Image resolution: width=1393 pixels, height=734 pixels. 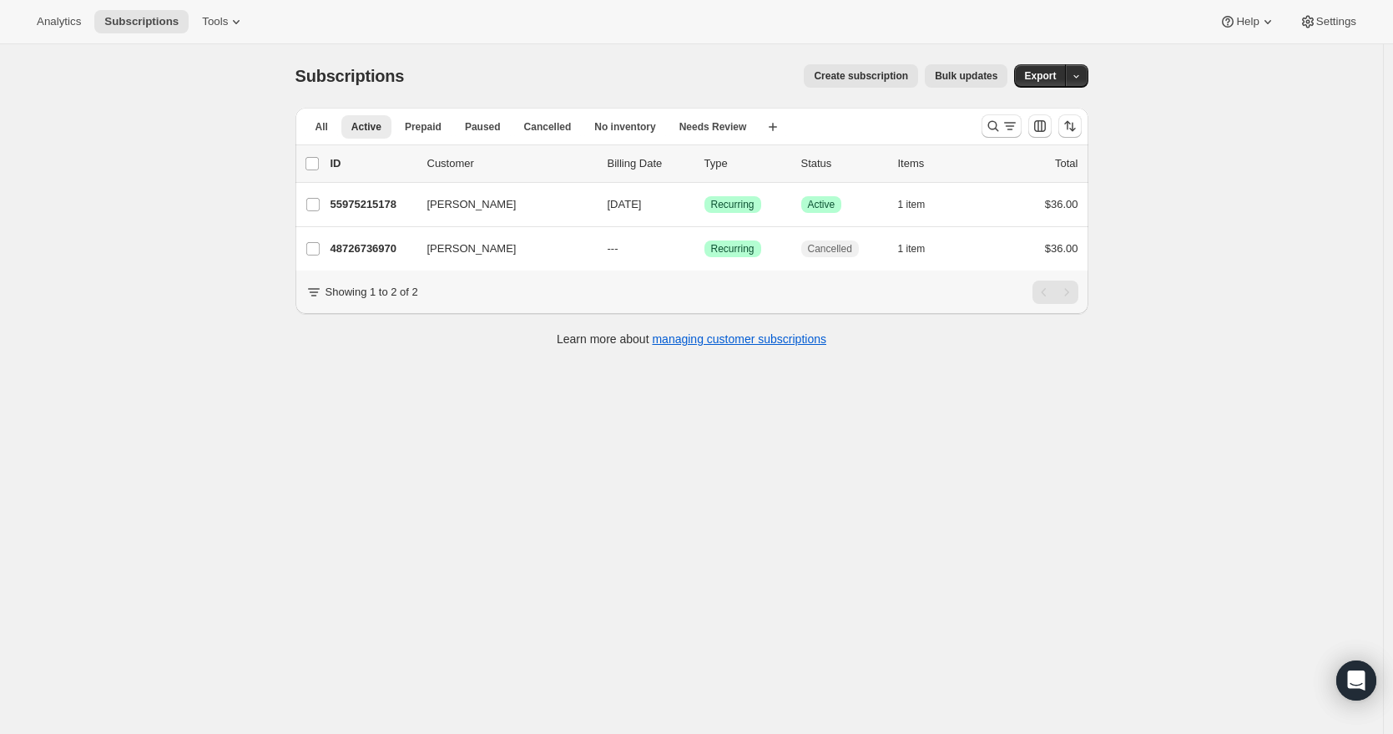 I want to click on span: Needs Review, so click(x=713, y=127).